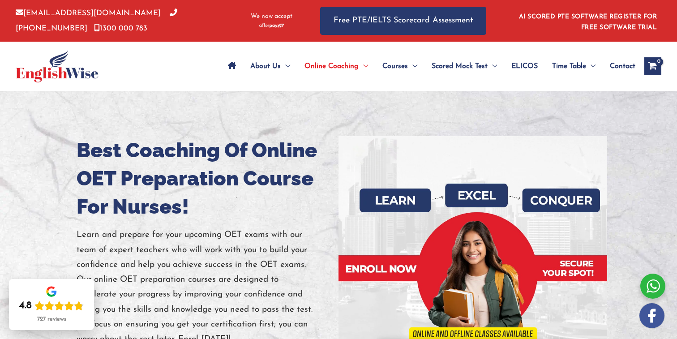  I want to click on a: CoursesMenu Toggle, so click(400, 66).